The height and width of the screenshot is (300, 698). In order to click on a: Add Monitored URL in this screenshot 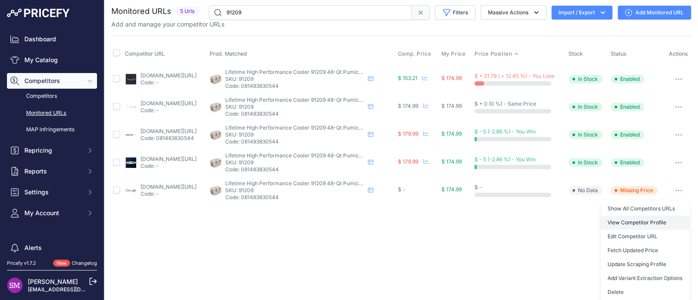, I will do `click(654, 13)`.